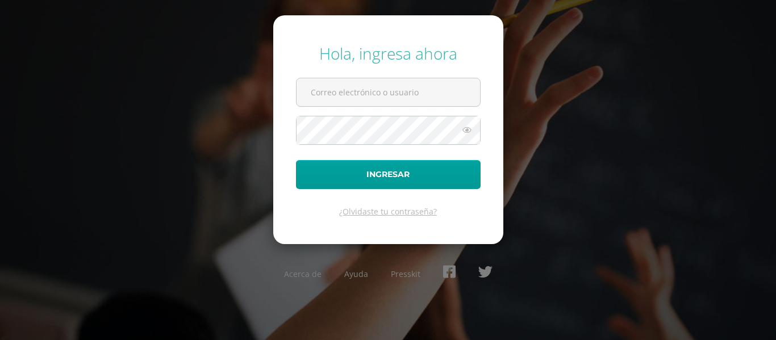 The image size is (776, 340). What do you see at coordinates (405, 274) in the screenshot?
I see `a: Presskit` at bounding box center [405, 274].